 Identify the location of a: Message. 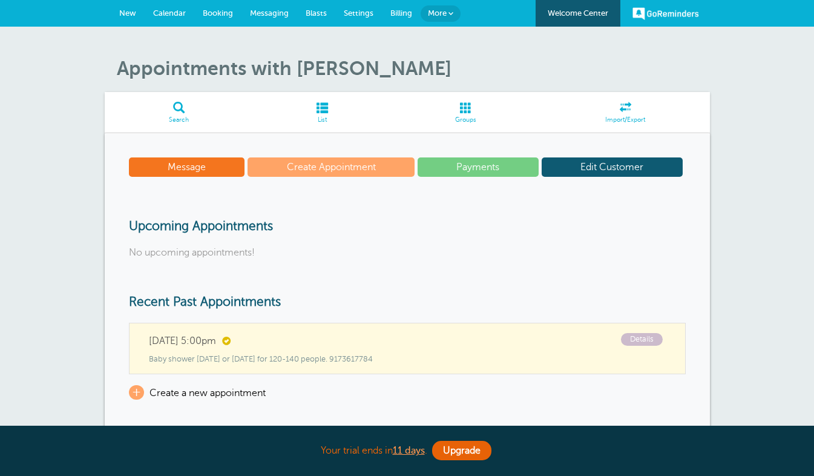
(187, 167).